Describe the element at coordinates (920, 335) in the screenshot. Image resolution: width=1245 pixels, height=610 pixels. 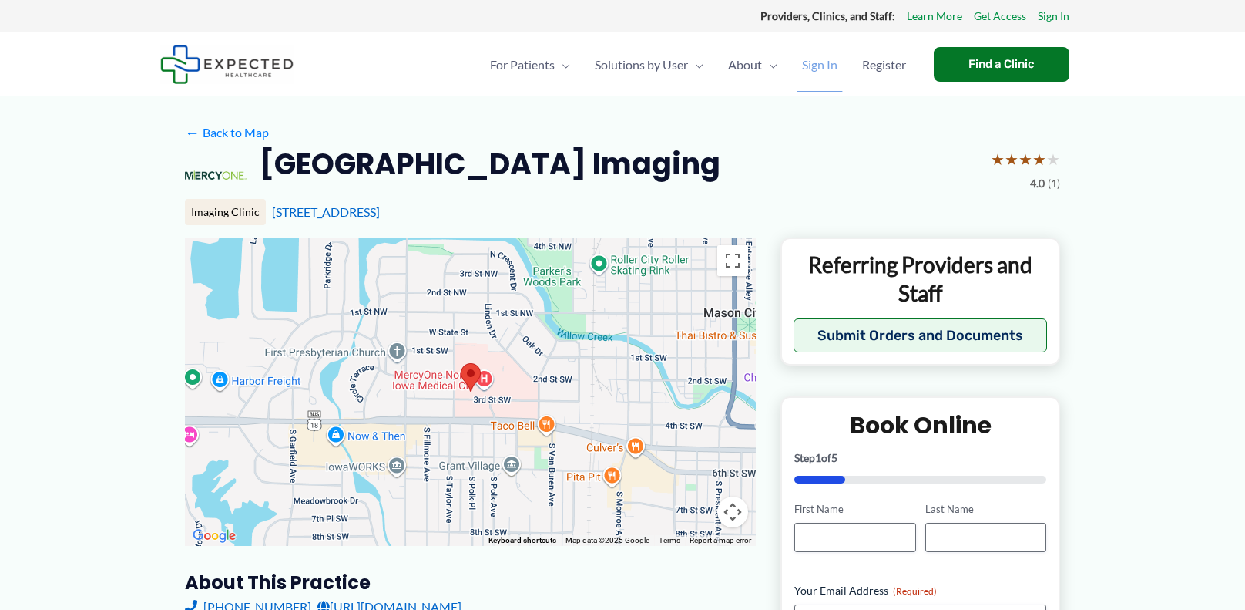
I see `button: Submit Orders and Documents` at that location.